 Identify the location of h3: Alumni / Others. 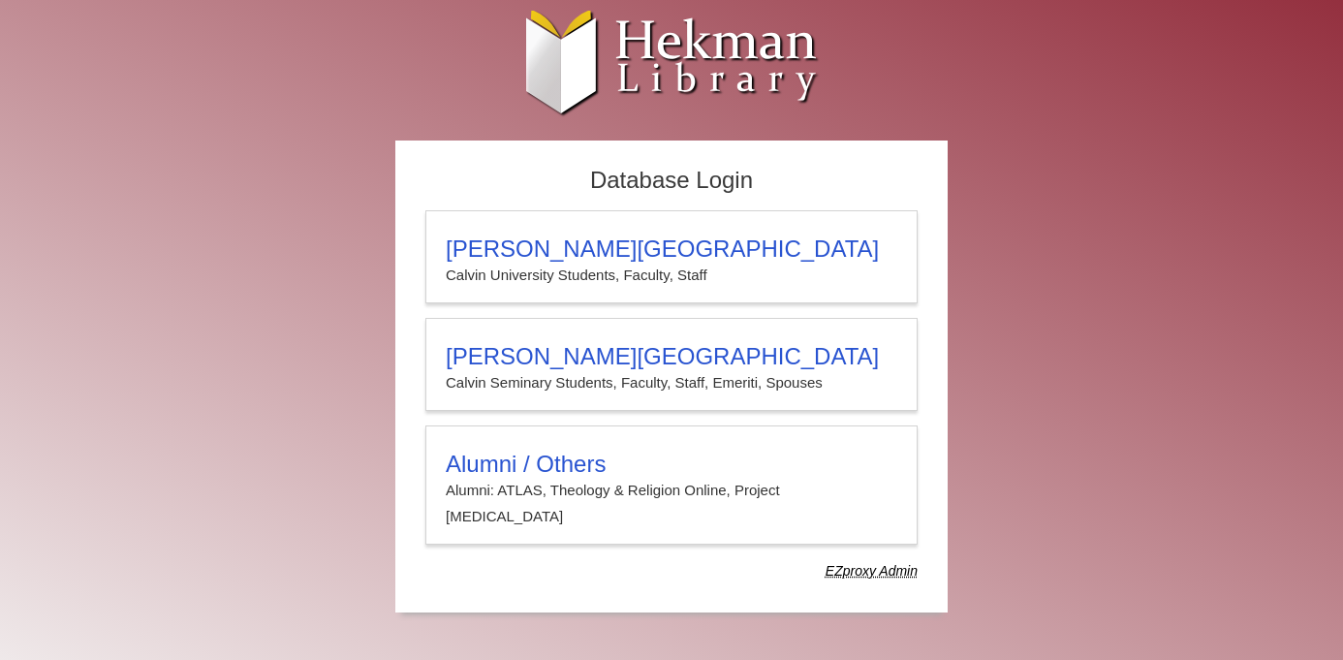
(671, 464).